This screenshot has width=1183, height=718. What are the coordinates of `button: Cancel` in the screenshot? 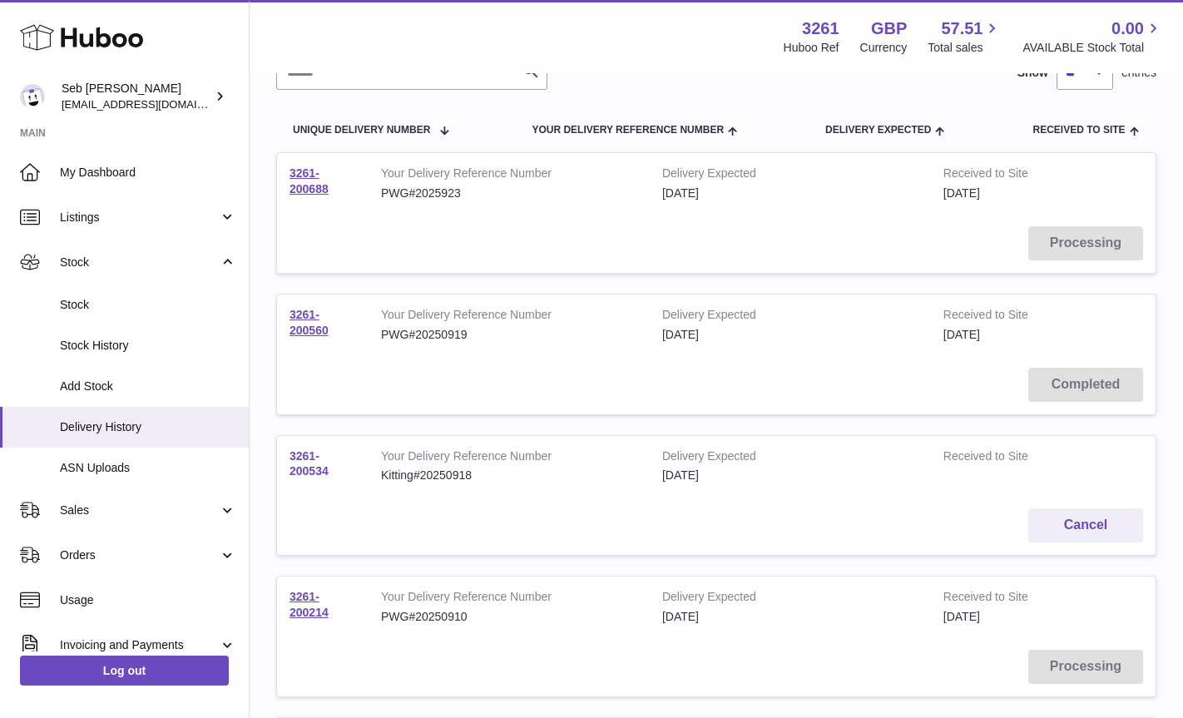 It's located at (1086, 525).